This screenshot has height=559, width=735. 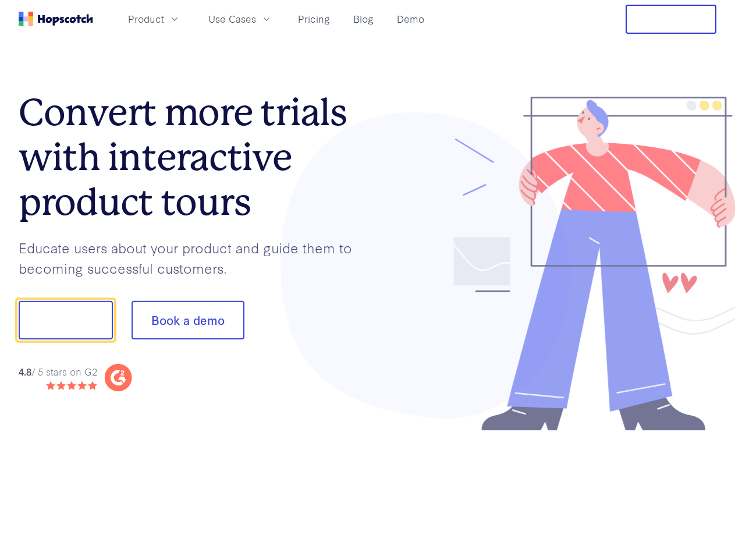 What do you see at coordinates (410, 19) in the screenshot?
I see `a: Demo` at bounding box center [410, 19].